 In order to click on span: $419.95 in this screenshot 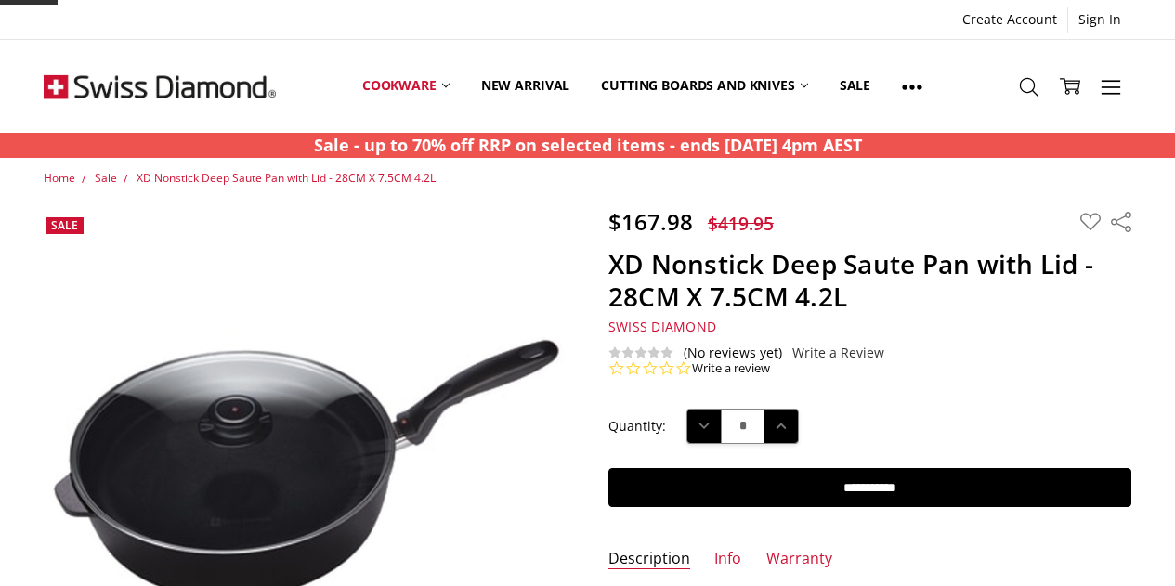, I will do `click(740, 223)`.